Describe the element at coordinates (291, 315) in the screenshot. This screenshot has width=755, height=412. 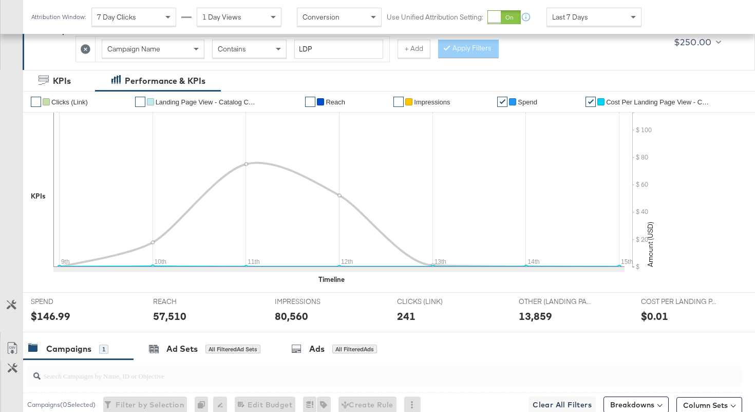
I see `div: 80,560` at that location.